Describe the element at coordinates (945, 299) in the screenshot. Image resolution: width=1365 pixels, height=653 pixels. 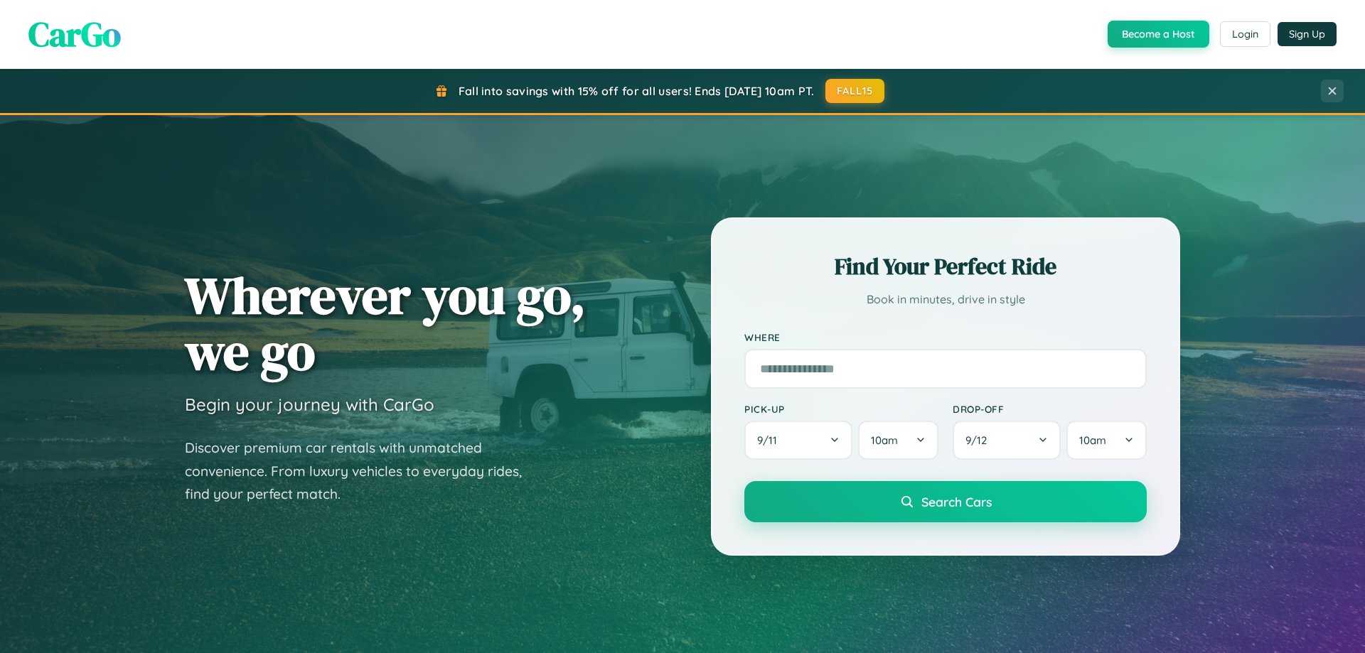
I see `p: Book in minutes, drive in style` at that location.